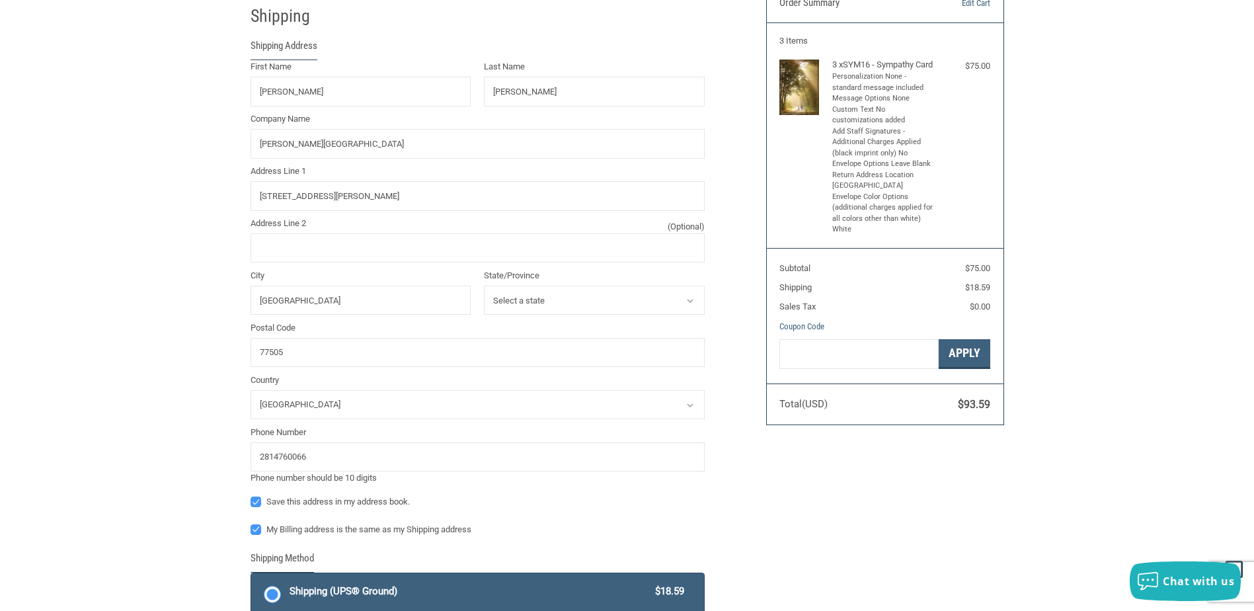  I want to click on label: Phone Number, so click(477, 432).